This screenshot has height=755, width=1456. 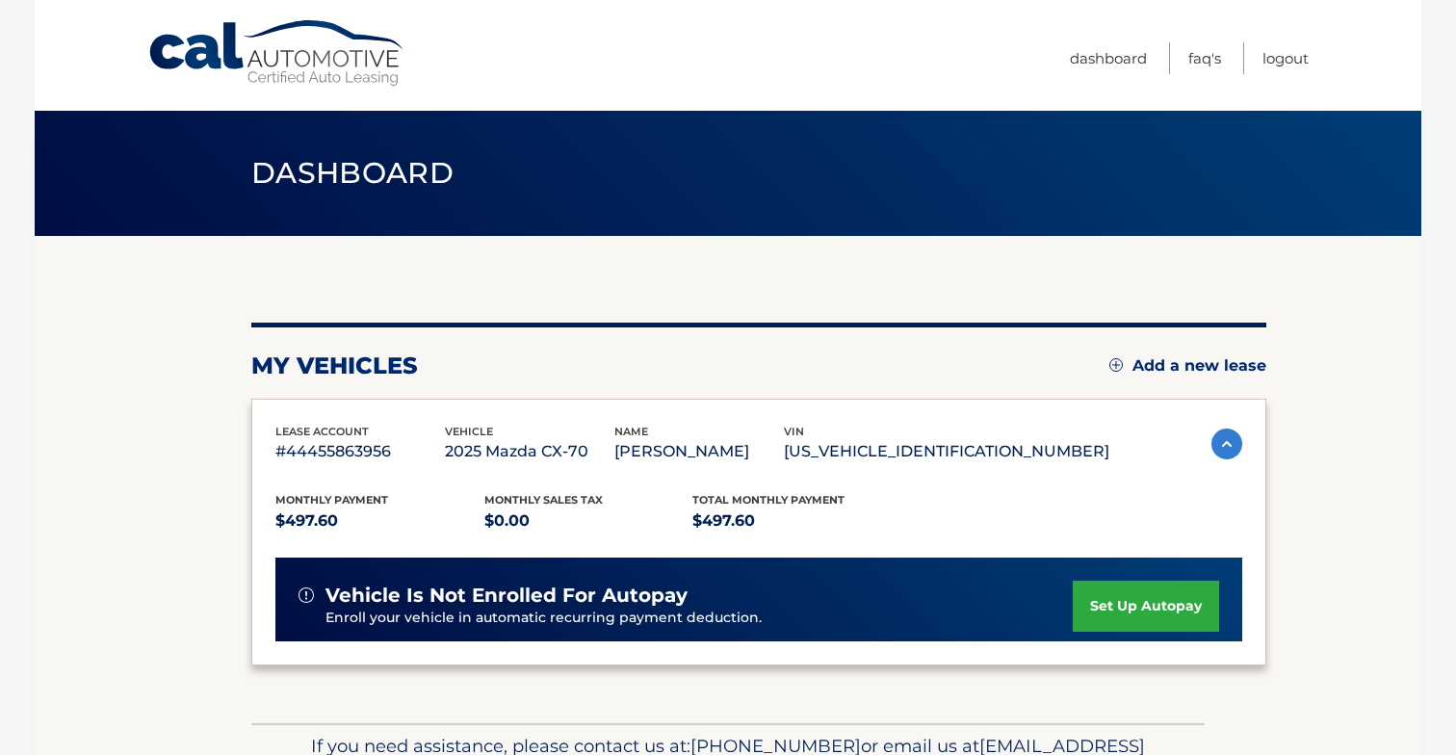 I want to click on a: Dashboard, so click(x=1108, y=58).